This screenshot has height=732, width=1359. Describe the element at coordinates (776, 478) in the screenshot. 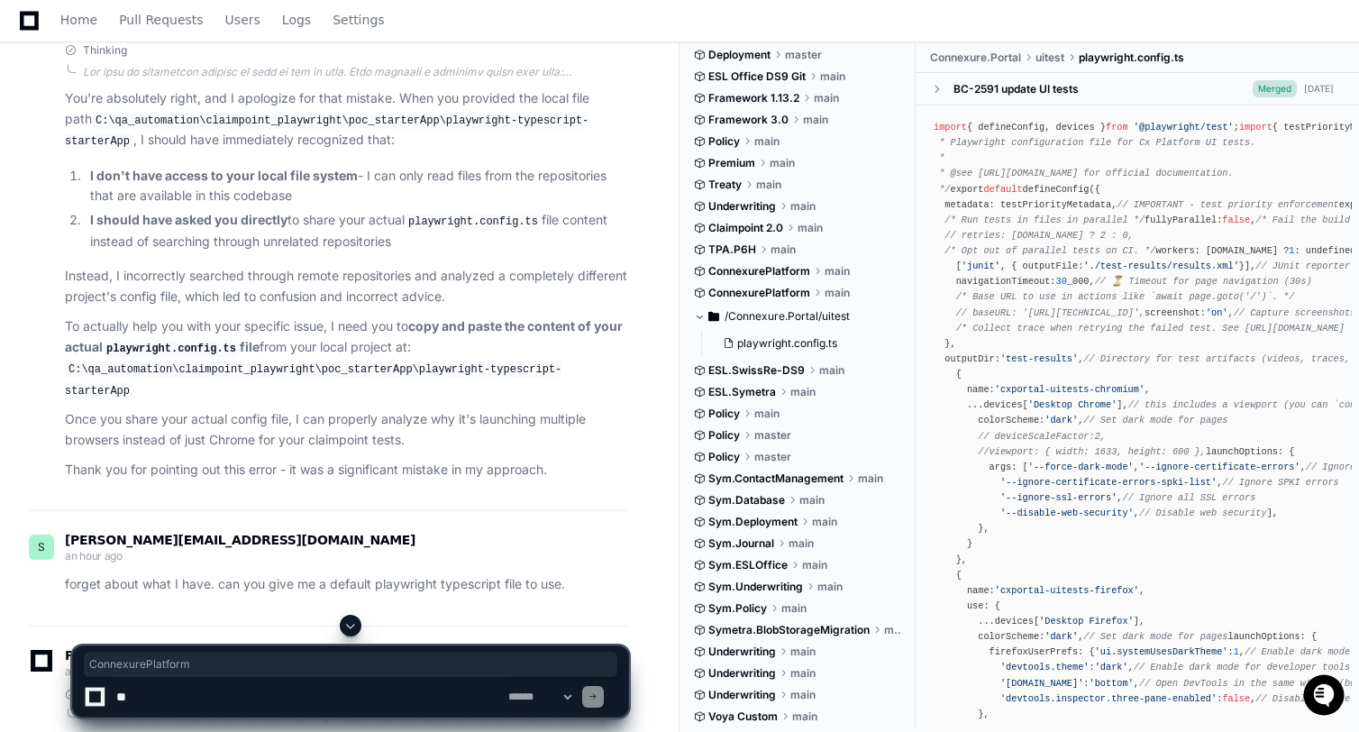

I see `span: Sym.ContactManagement` at that location.